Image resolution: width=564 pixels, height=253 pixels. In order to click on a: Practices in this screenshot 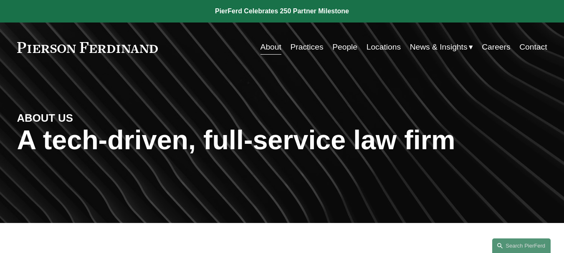, I will do `click(306, 47)`.